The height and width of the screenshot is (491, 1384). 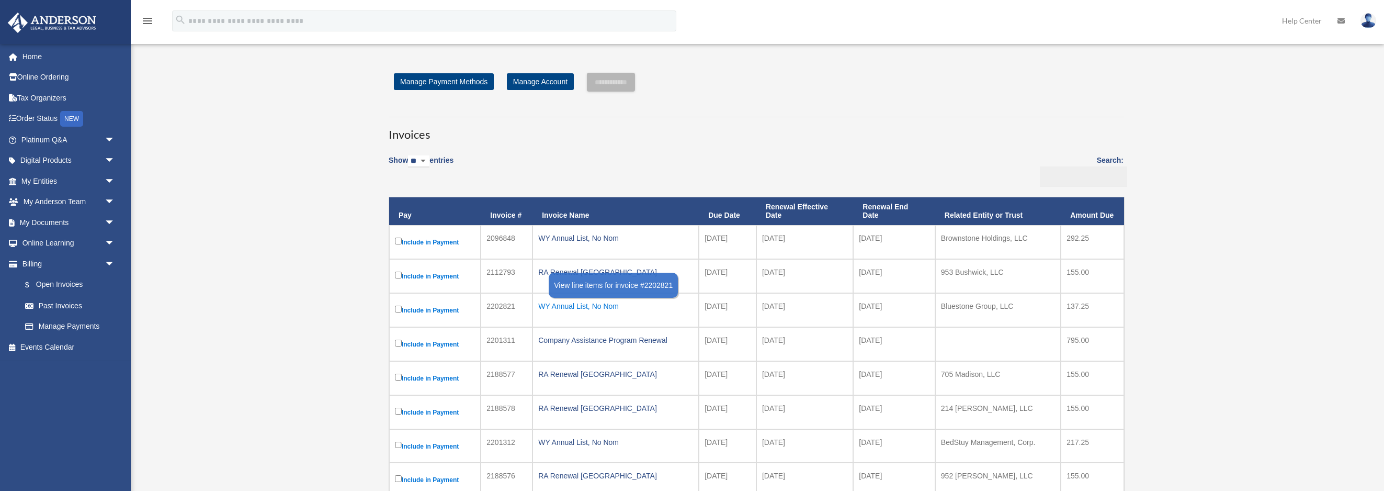 I want to click on h3: Invoices, so click(x=756, y=130).